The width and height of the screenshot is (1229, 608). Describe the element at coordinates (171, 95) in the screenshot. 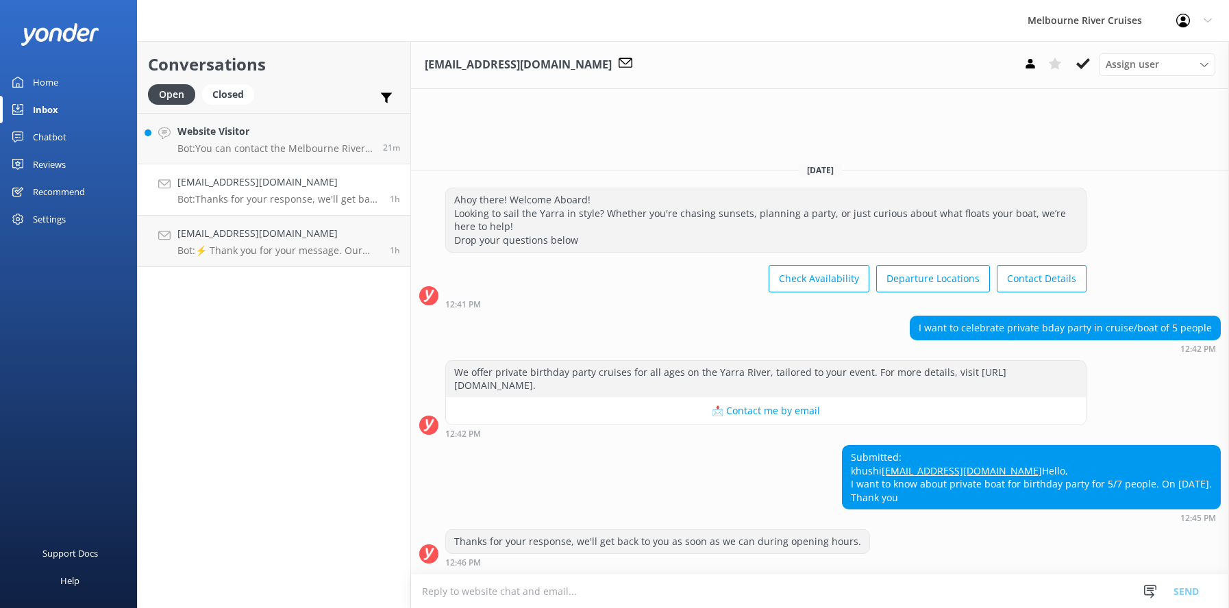

I see `div: Open` at that location.